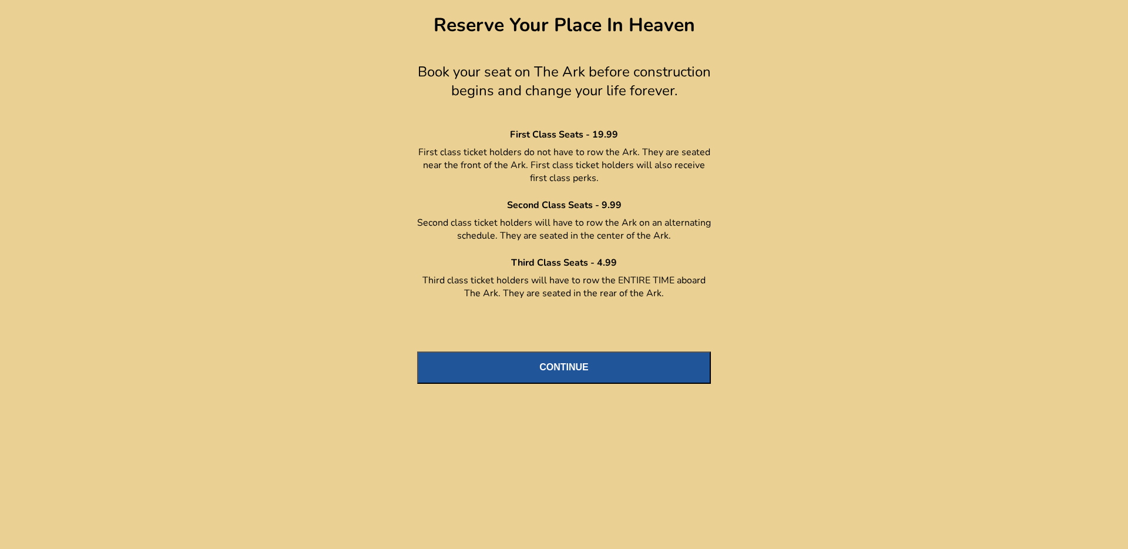 The height and width of the screenshot is (549, 1128). What do you see at coordinates (564, 205) in the screenshot?
I see `h4: Second Class Seats - 9.99` at bounding box center [564, 205].